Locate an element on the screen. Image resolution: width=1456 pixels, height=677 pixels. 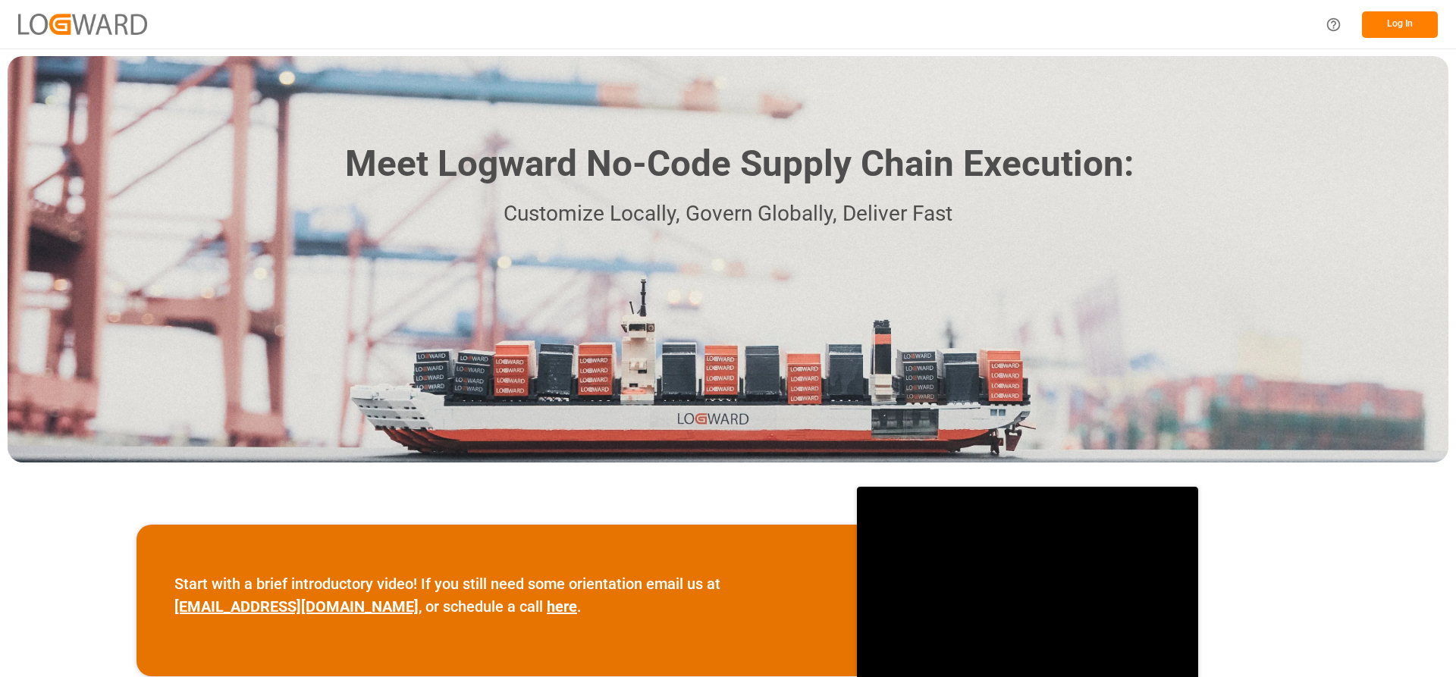
a: here is located at coordinates (562, 607).